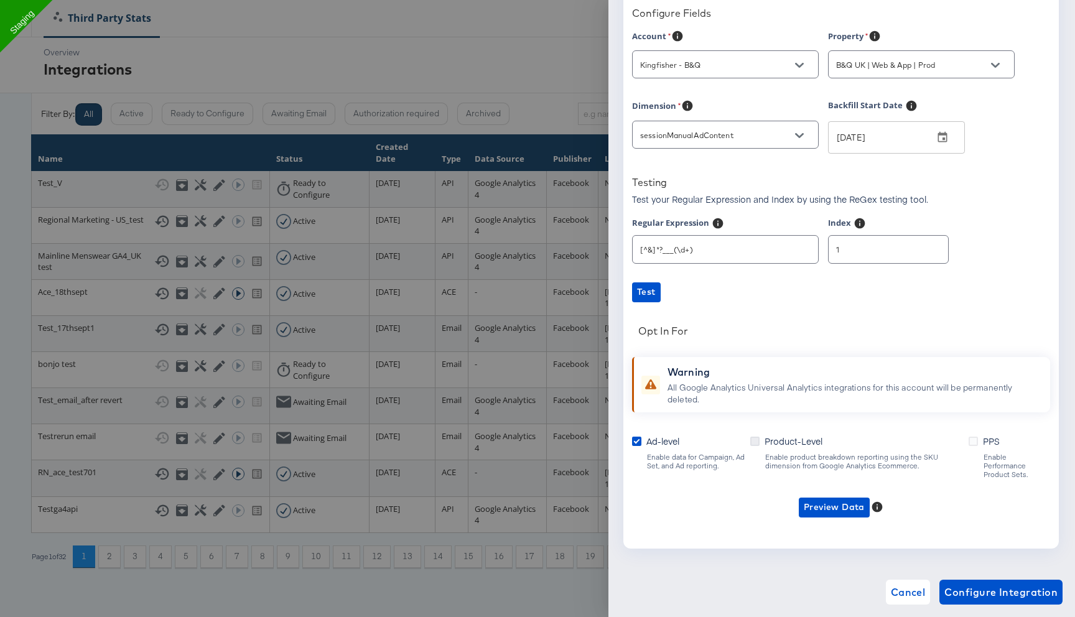  Describe the element at coordinates (646, 292) in the screenshot. I see `span: Test` at that location.